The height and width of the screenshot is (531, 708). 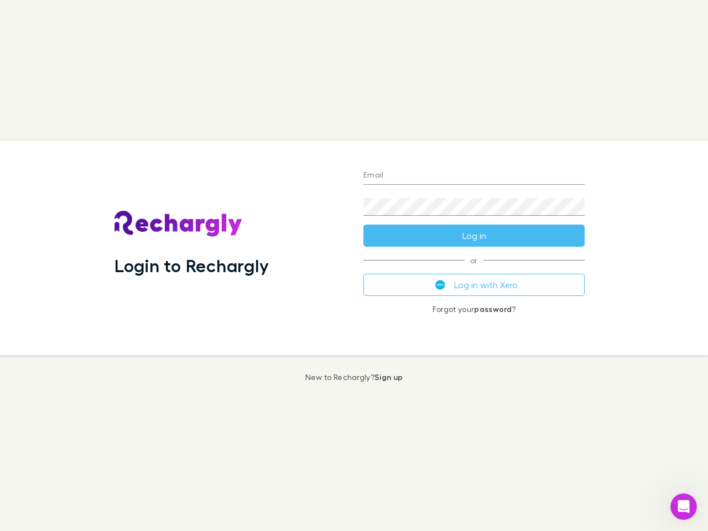 What do you see at coordinates (179, 224) in the screenshot?
I see `img: Rechargly's Logo` at bounding box center [179, 224].